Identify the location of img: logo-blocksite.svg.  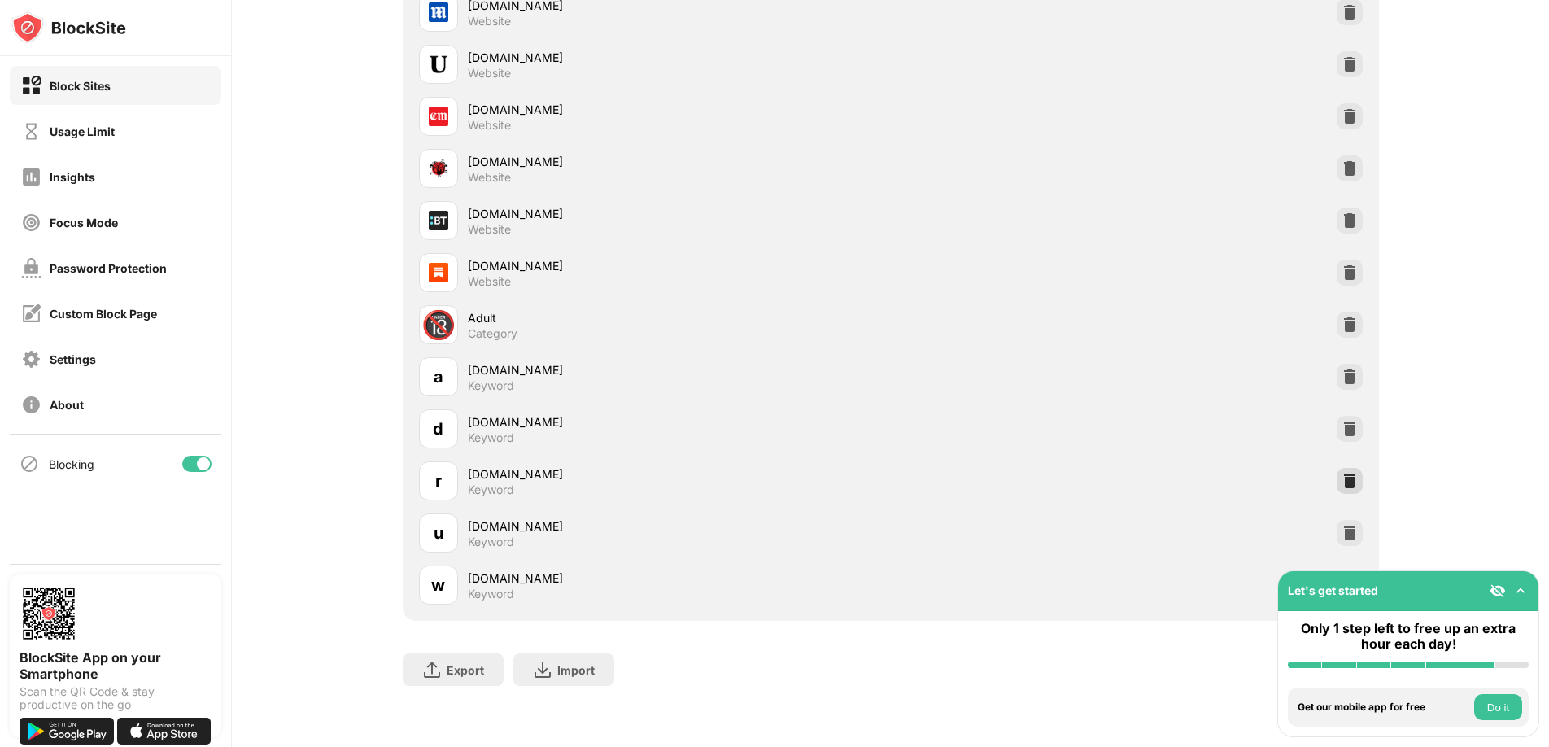
(68, 28).